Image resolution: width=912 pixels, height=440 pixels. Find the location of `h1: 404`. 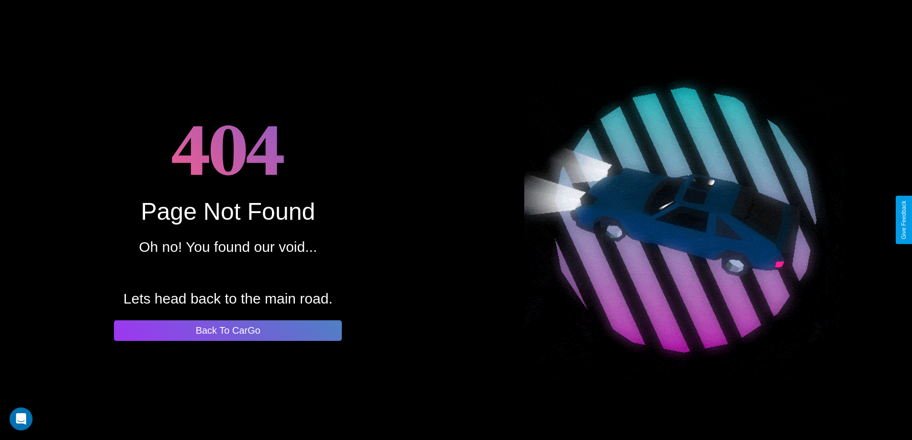

h1: 404 is located at coordinates (228, 148).